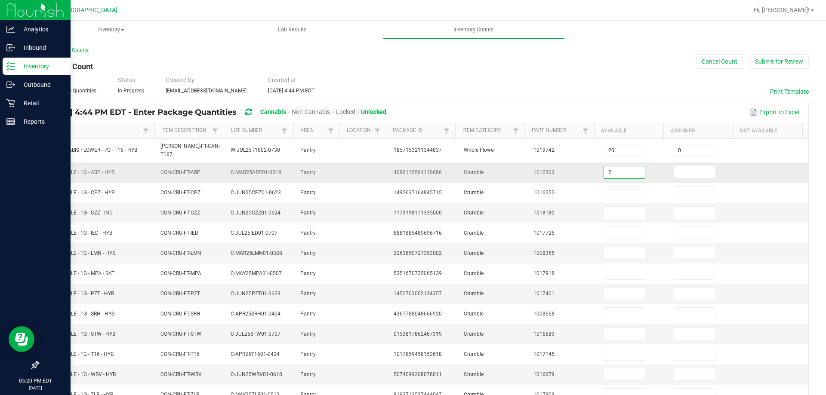 The height and width of the screenshot is (395, 826). Describe the element at coordinates (11, 48) in the screenshot. I see `inline-svg: Inbound` at that location.